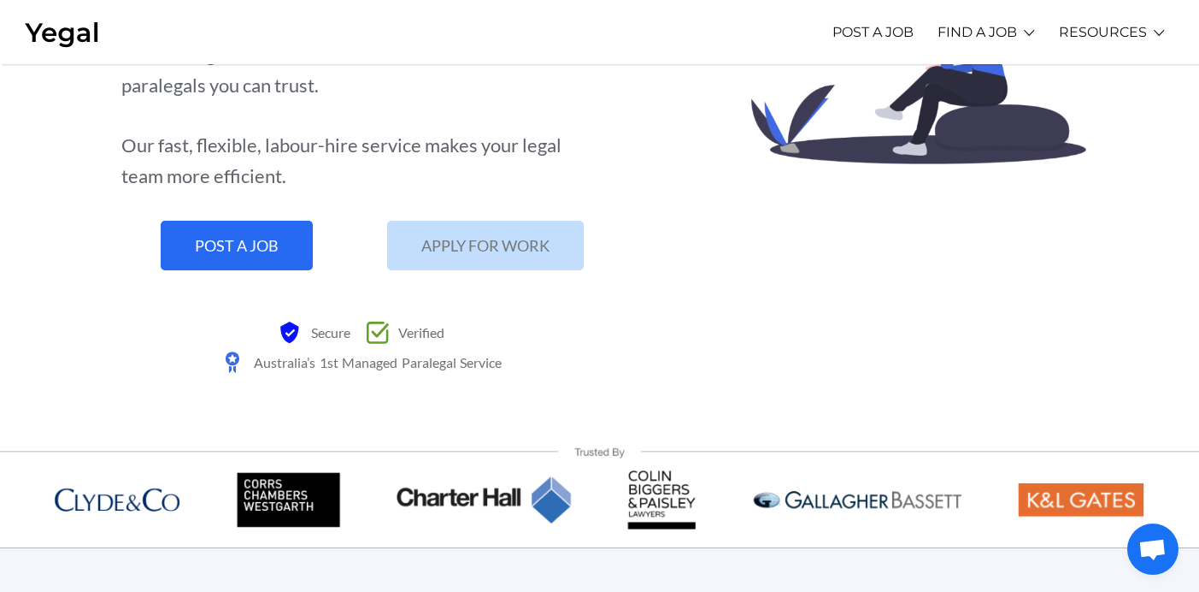  Describe the element at coordinates (361, 161) in the screenshot. I see `div: Our fast, flexible, labour-hire service makes your legal team more efficient.` at that location.